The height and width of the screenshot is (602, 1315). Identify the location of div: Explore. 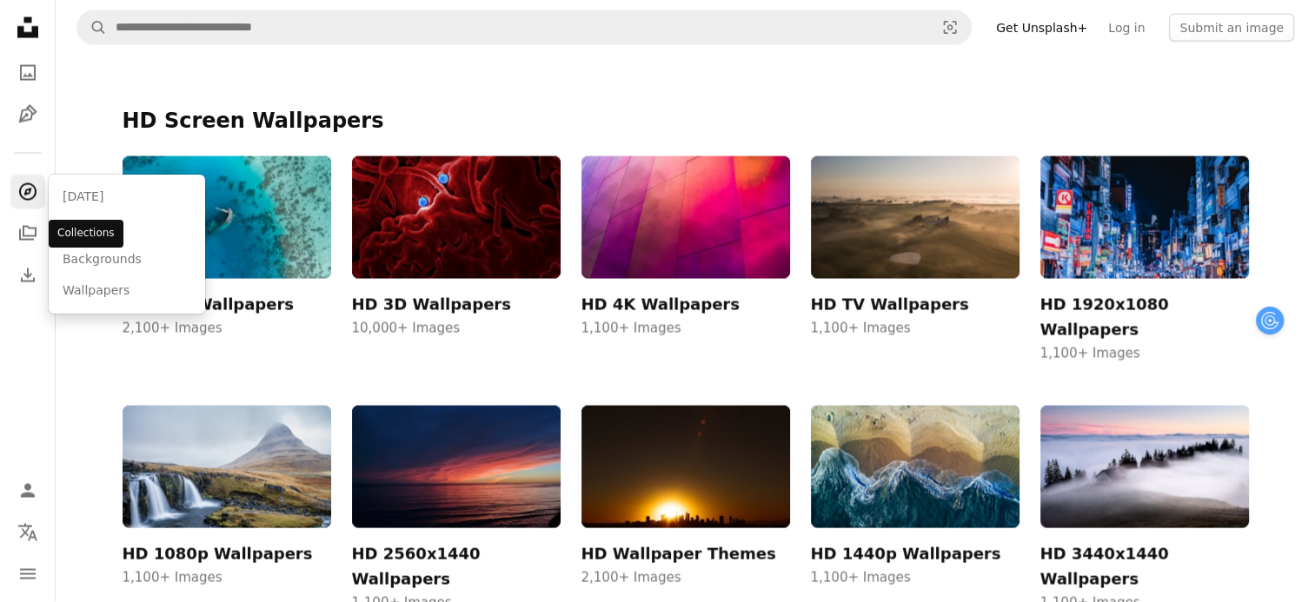
(127, 244).